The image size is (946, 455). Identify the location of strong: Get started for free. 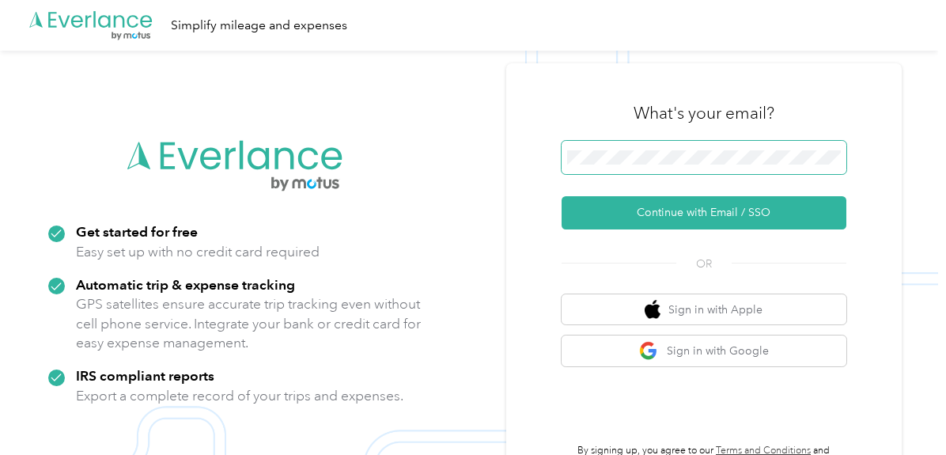
(137, 231).